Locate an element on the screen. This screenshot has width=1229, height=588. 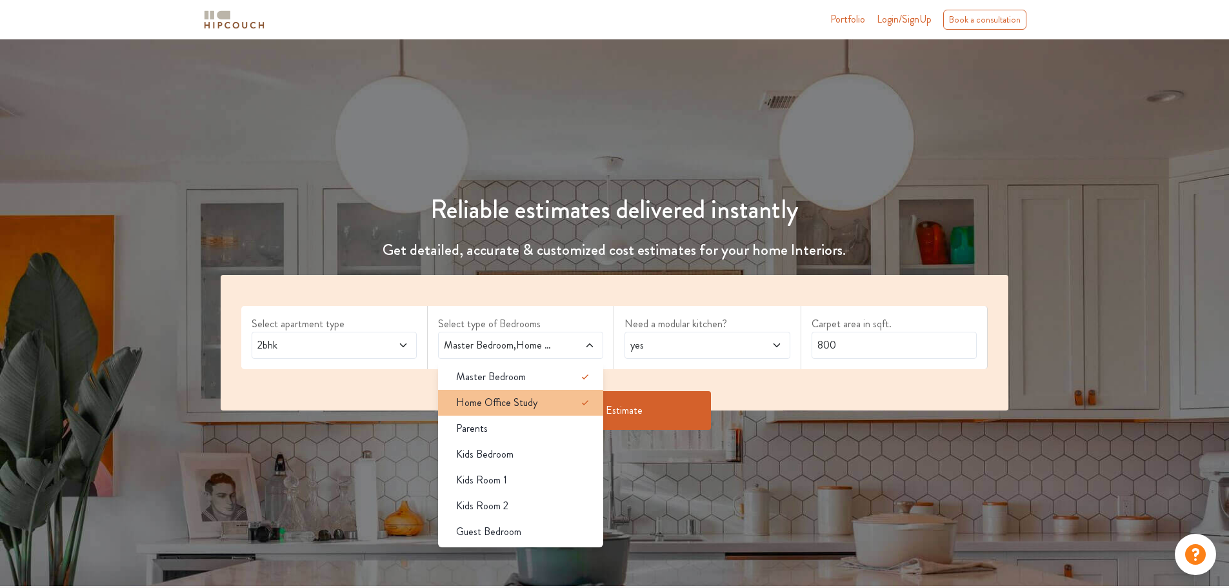
span: Home Office Study is located at coordinates (497, 403).